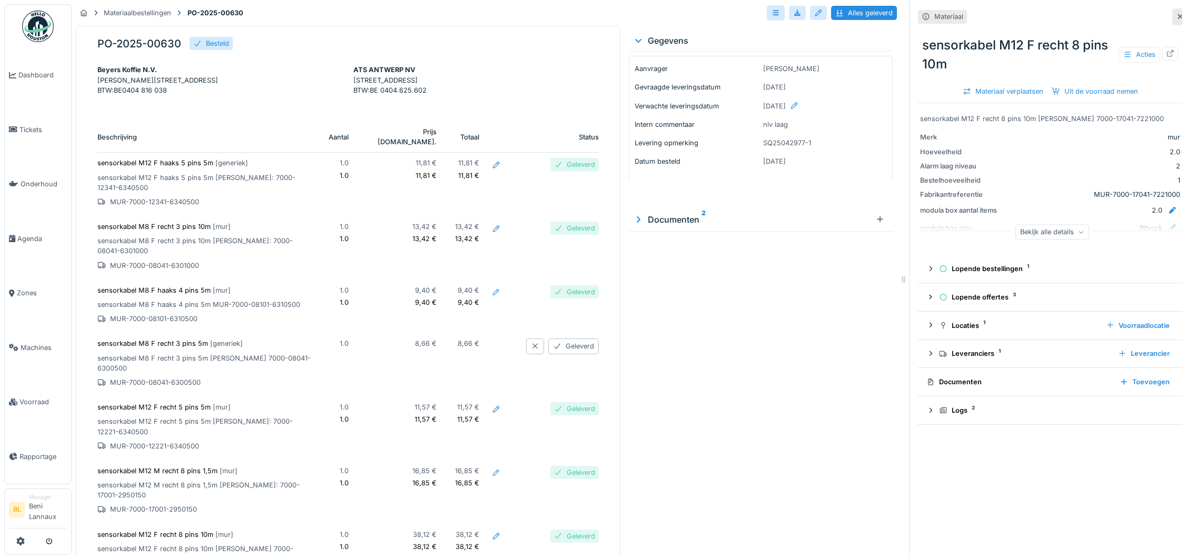 This screenshot has width=1195, height=559. I want to click on p: Intern commentaar, so click(697, 124).